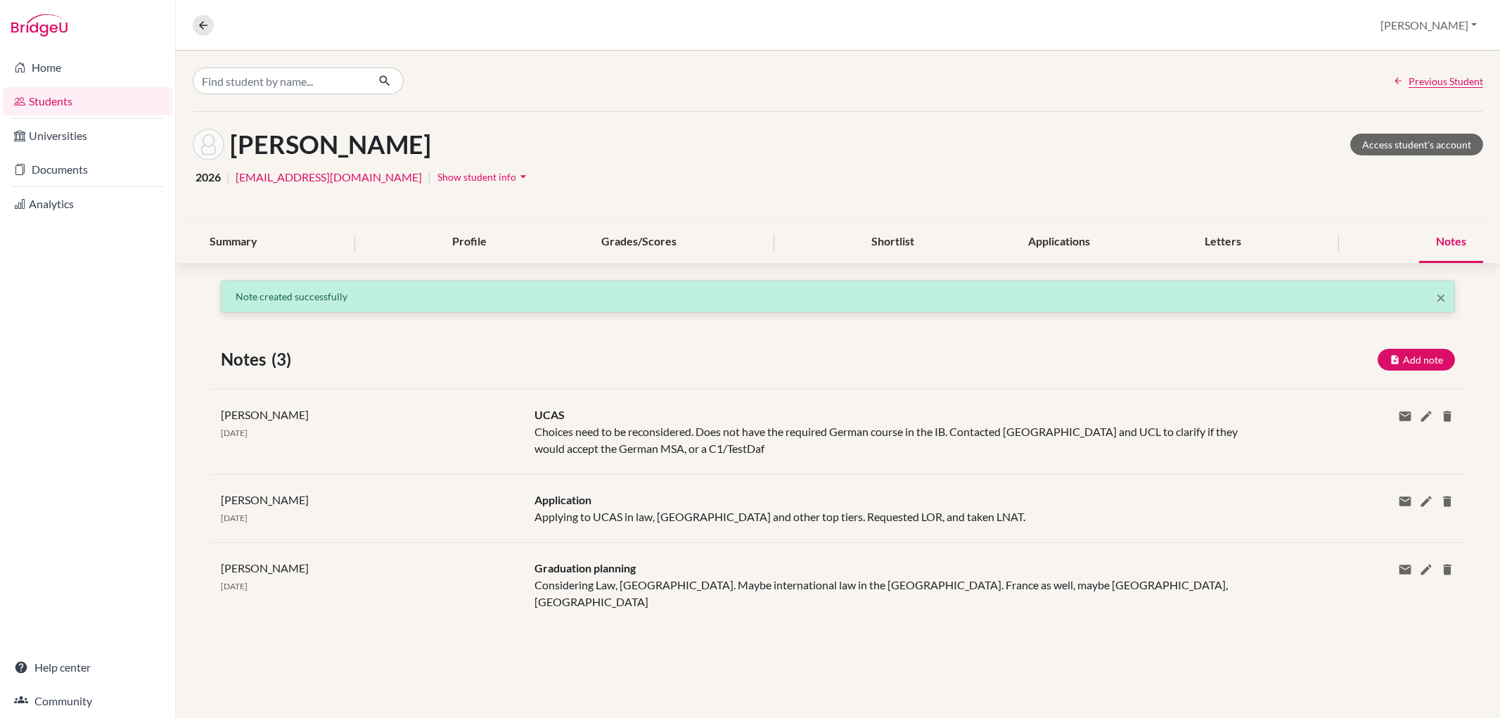  What do you see at coordinates (639, 242) in the screenshot?
I see `div: Grades/Scores` at bounding box center [639, 242].